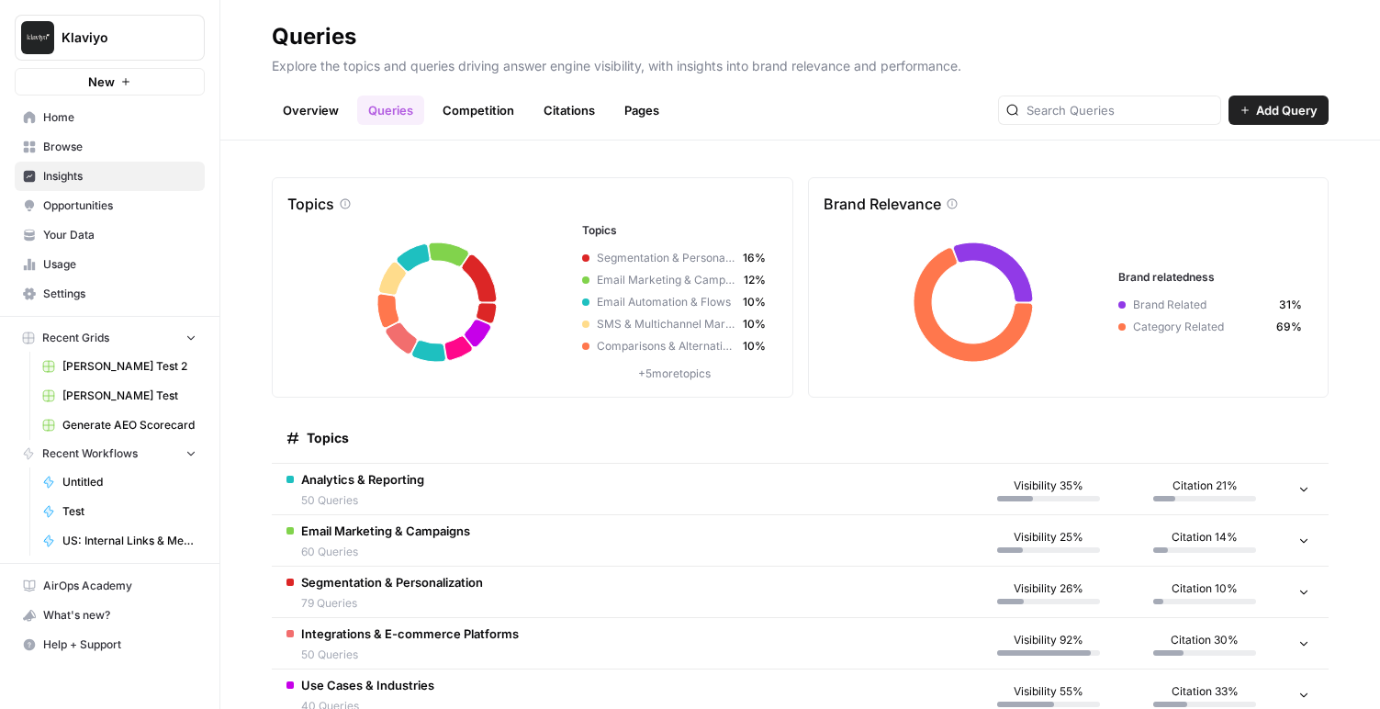 This screenshot has width=1380, height=709. I want to click on span: Analytics & Reporting, so click(363, 479).